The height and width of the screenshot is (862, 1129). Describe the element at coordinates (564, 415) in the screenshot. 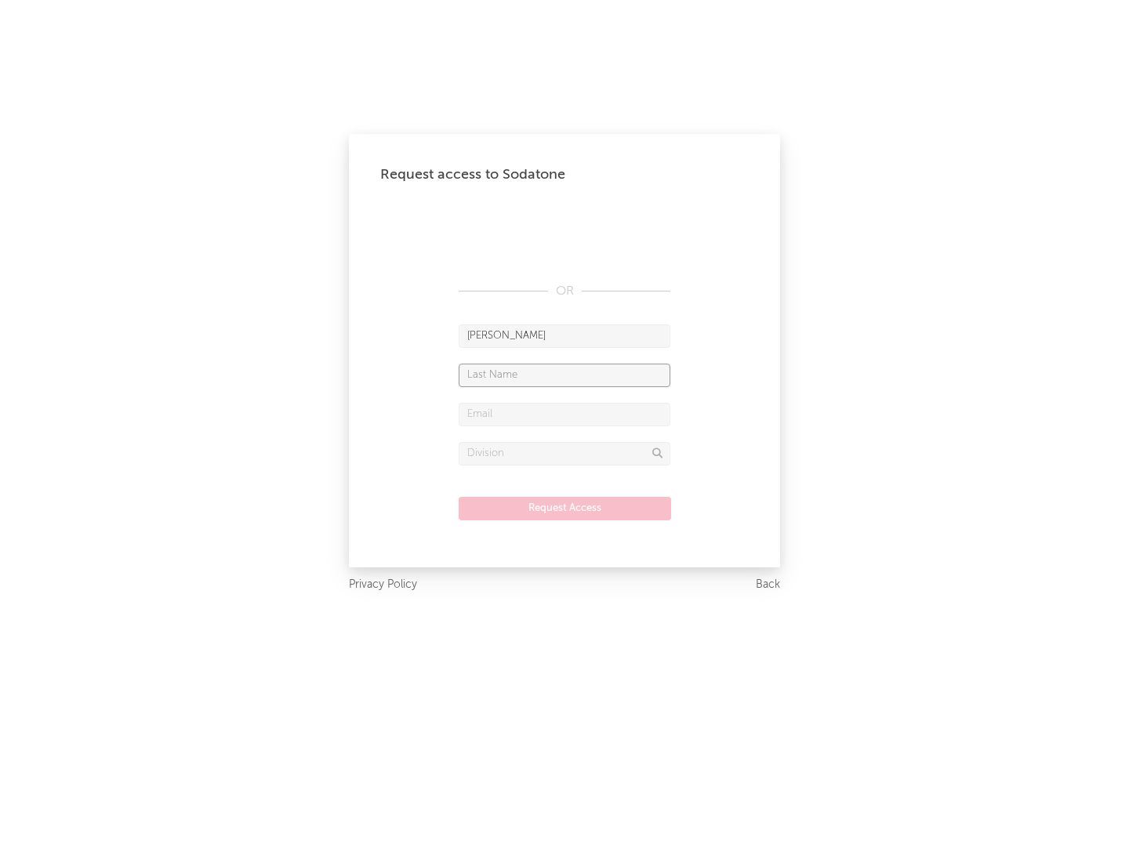

I see `input: Email` at that location.